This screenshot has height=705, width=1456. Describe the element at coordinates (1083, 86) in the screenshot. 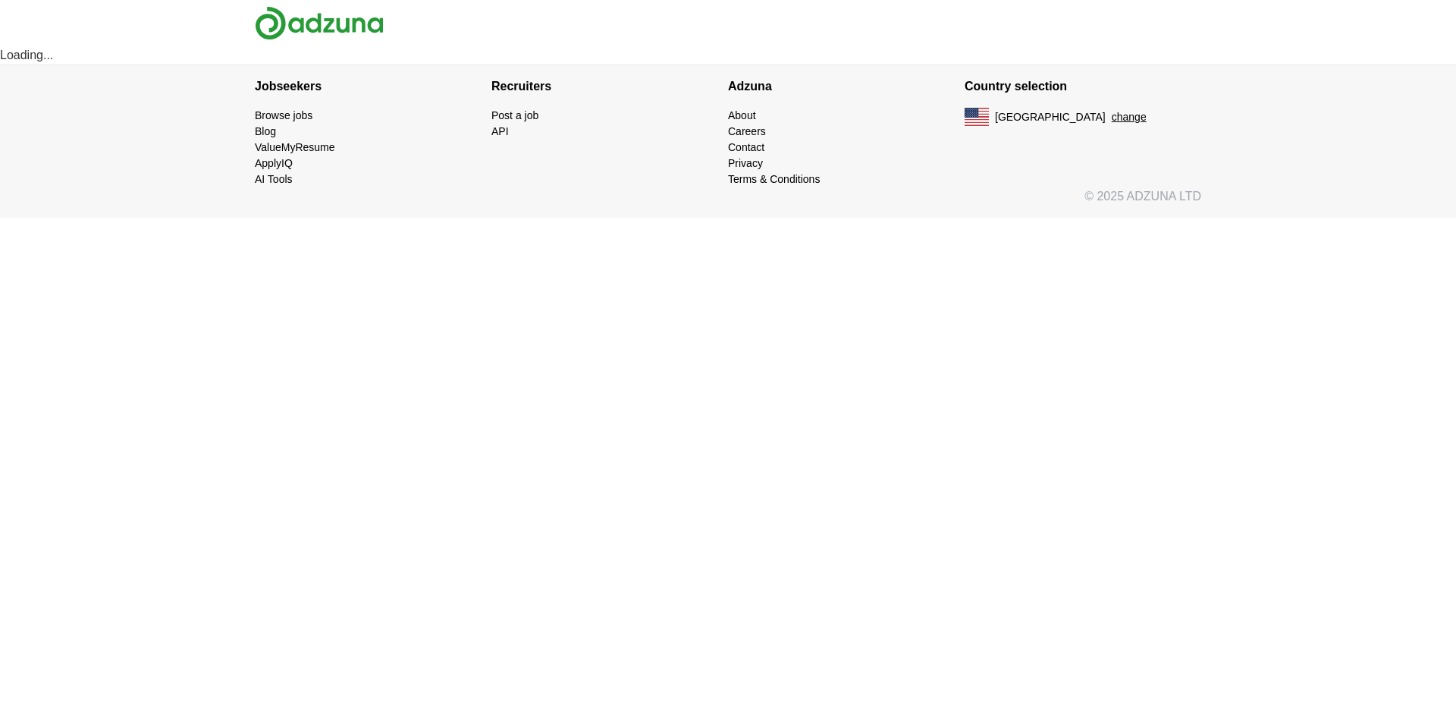

I see `h4: Country selection` at that location.